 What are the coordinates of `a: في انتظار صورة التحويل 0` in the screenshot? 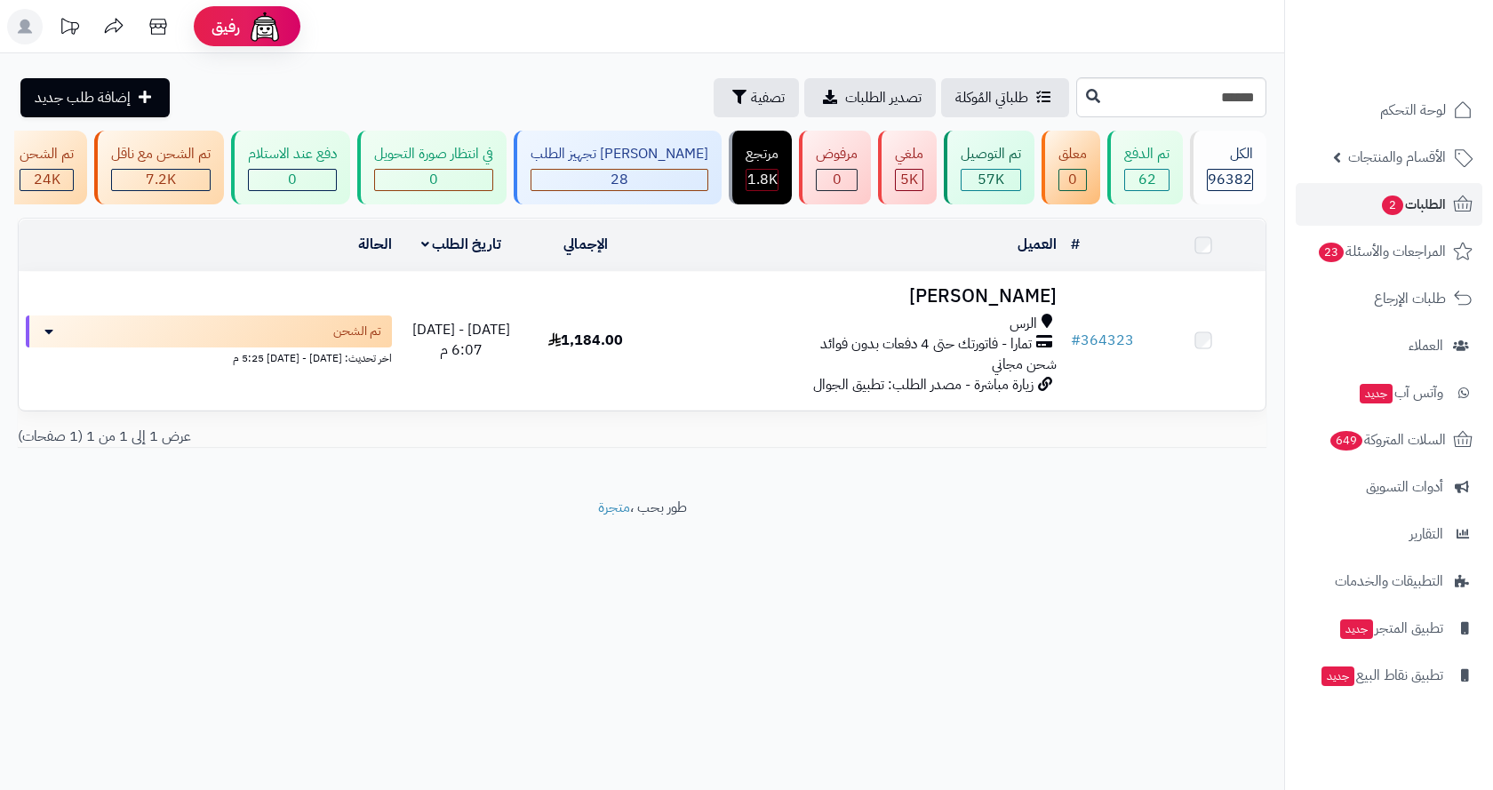 It's located at (432, 167).